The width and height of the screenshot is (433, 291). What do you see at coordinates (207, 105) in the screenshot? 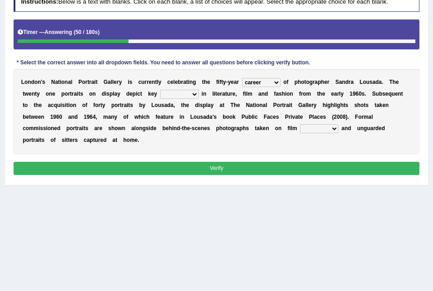
I see `b: l` at bounding box center [207, 105].